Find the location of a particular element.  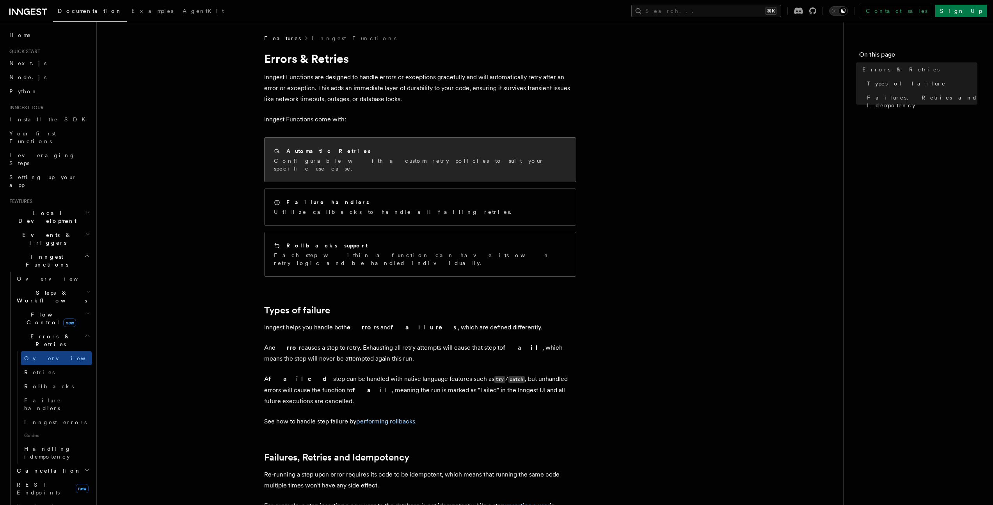

button: Cancellation is located at coordinates (53, 471).